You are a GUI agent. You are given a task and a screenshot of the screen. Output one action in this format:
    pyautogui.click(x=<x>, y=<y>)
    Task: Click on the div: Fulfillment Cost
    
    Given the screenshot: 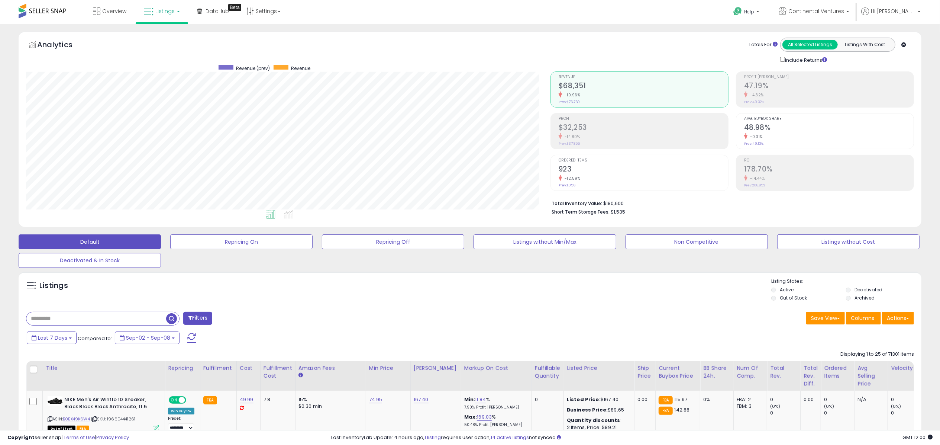 What is the action you would take?
    pyautogui.click(x=278, y=372)
    